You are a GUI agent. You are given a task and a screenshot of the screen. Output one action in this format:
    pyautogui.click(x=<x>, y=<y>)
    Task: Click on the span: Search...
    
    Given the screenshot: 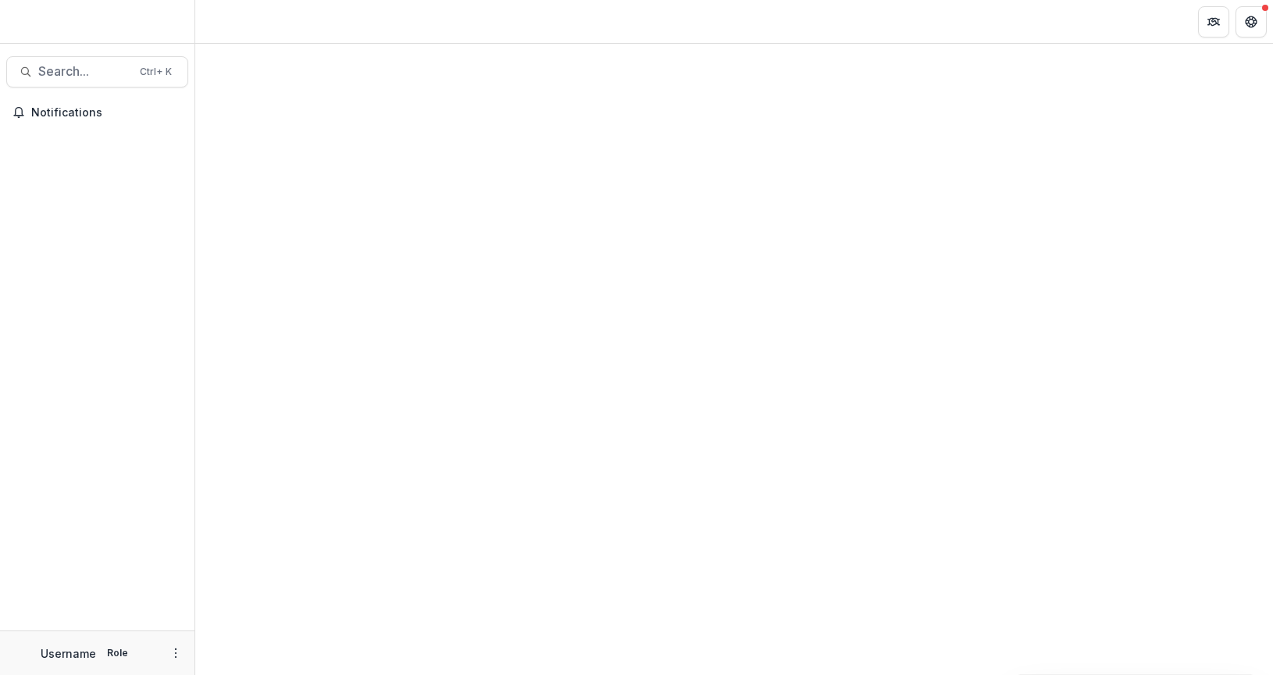 What is the action you would take?
    pyautogui.click(x=84, y=71)
    